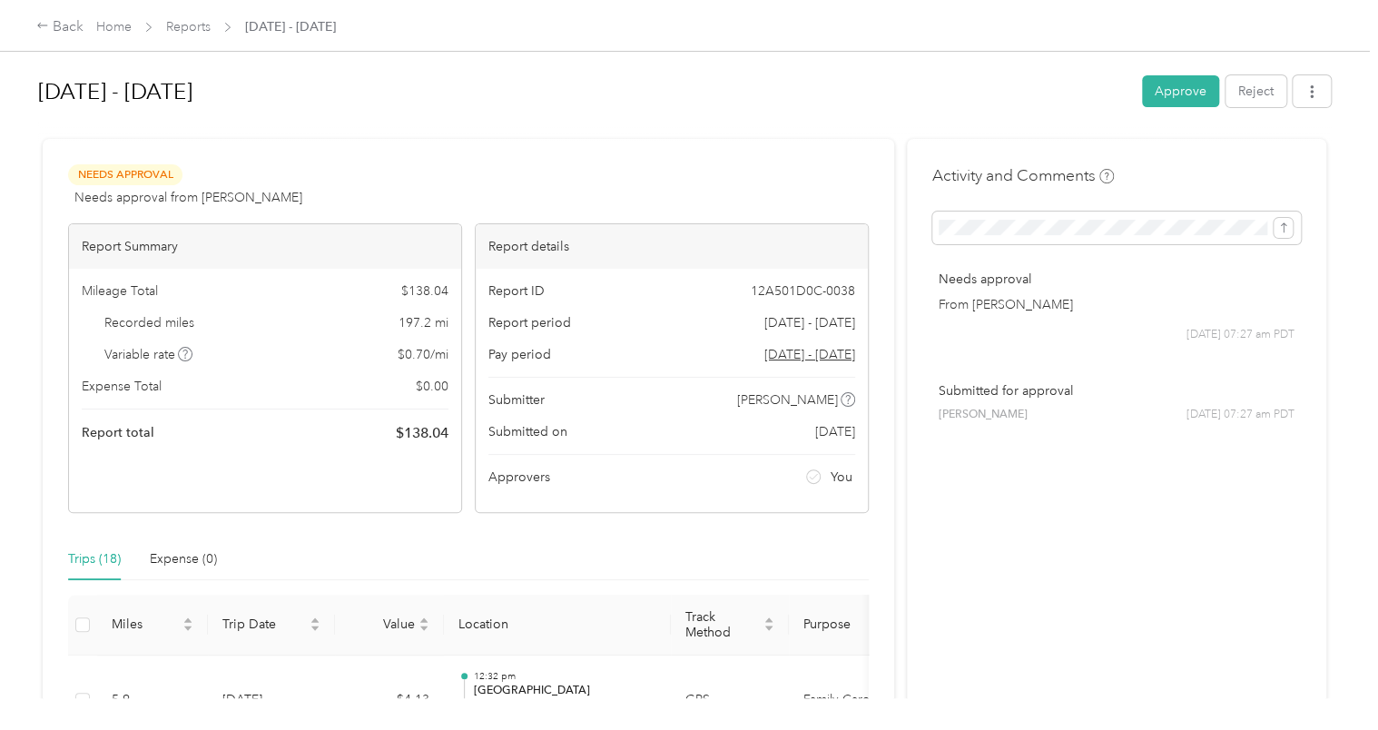 Image resolution: width=1378 pixels, height=730 pixels. Describe the element at coordinates (183, 559) in the screenshot. I see `div: Expense (0)` at that location.